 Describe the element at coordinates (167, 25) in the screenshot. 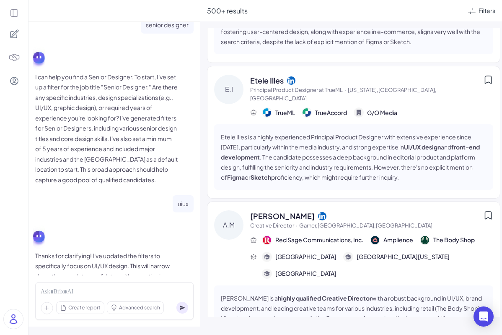

I see `p: senior designer` at that location.